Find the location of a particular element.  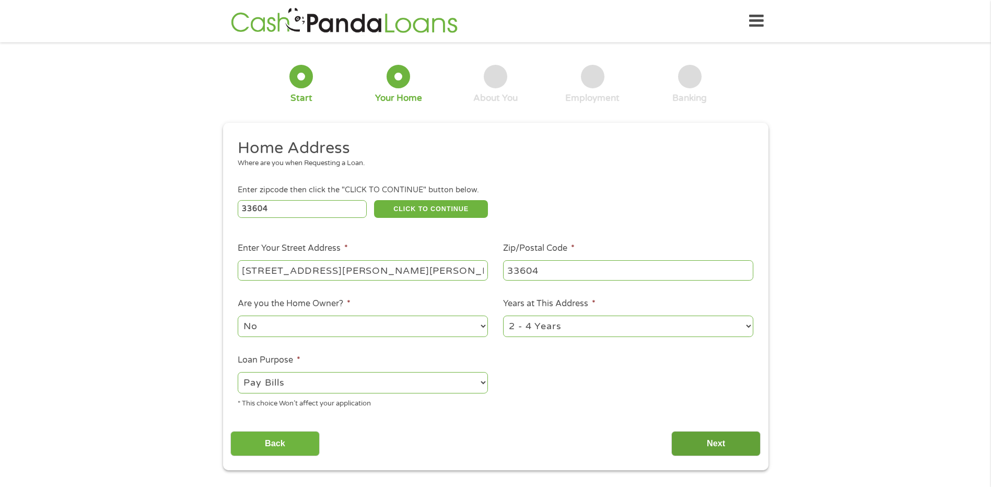

img: GetLoanNow Logo is located at coordinates (344, 21).